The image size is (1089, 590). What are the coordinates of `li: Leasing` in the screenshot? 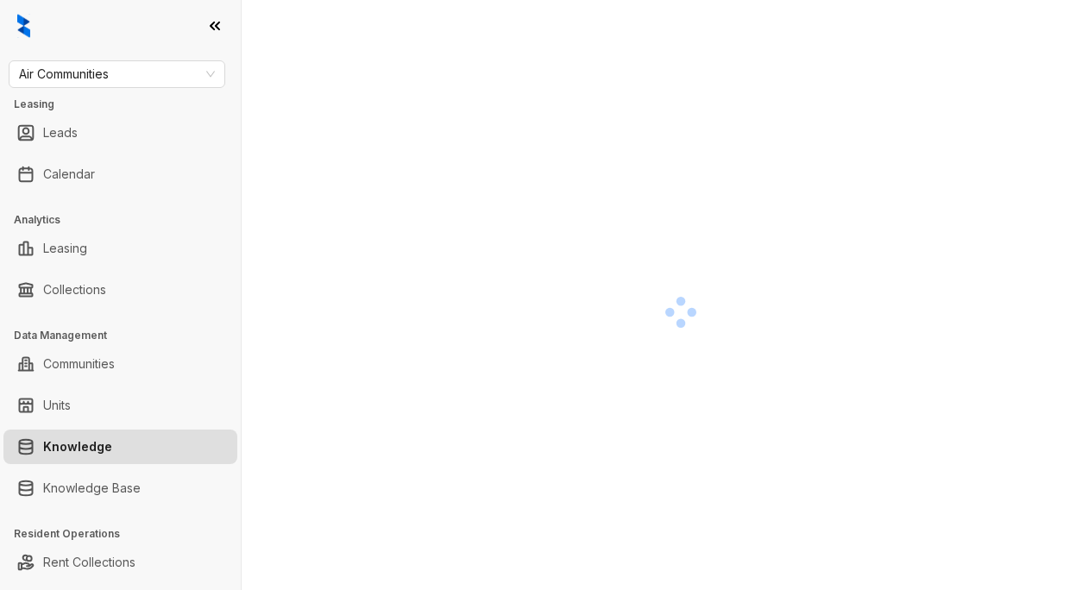 It's located at (120, 249).